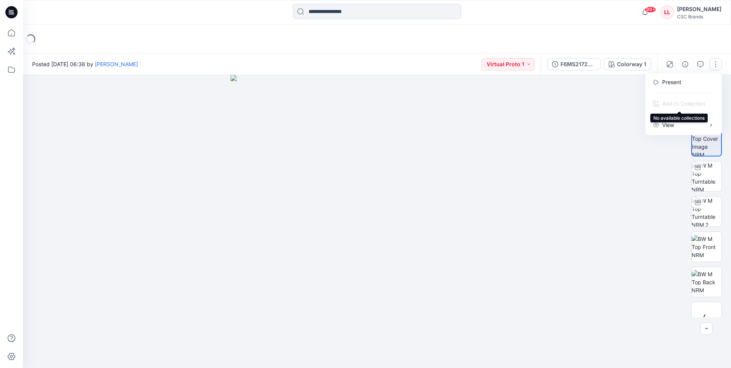  What do you see at coordinates (574, 64) in the screenshot?
I see `button: F6MS217299_F26_EUREG_VP1` at bounding box center [574, 64].